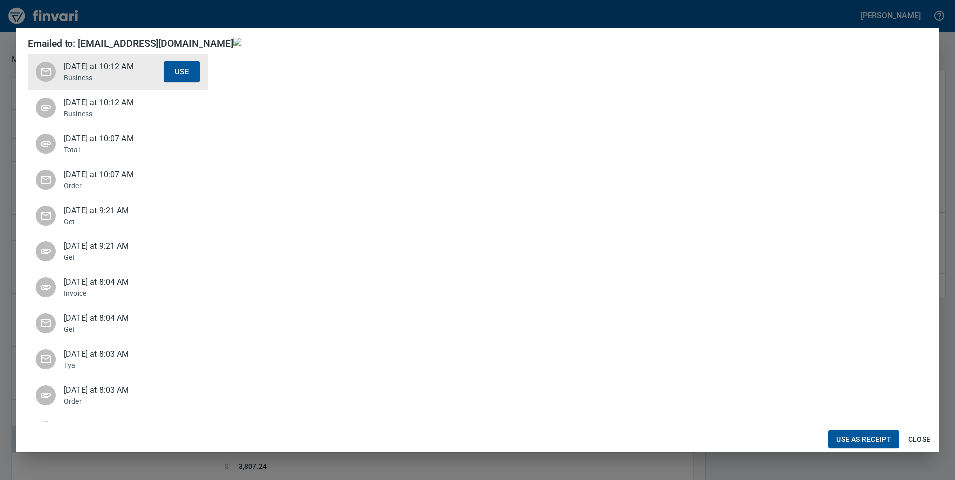 This screenshot has height=480, width=955. I want to click on button: Close, so click(919, 439).